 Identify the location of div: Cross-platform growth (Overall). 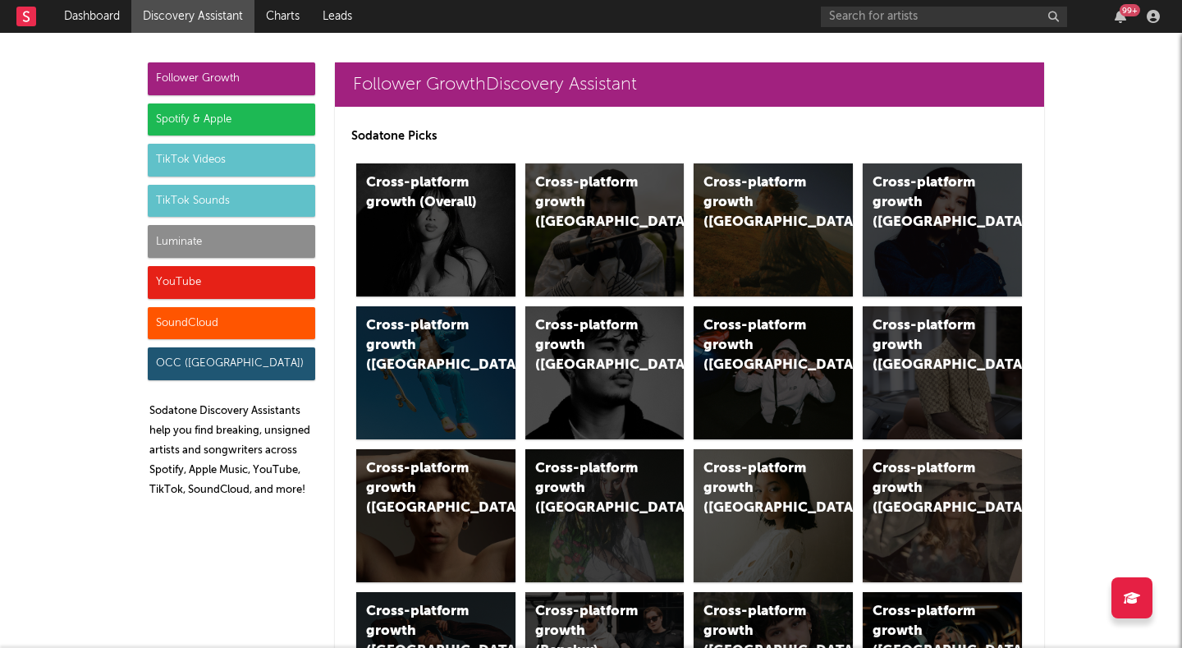
(422, 193).